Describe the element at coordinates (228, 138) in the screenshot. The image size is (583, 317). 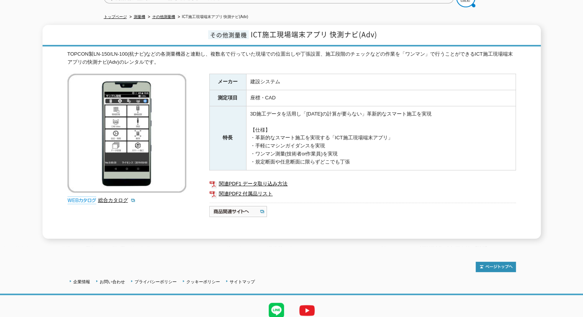
I see `th: 特長` at that location.